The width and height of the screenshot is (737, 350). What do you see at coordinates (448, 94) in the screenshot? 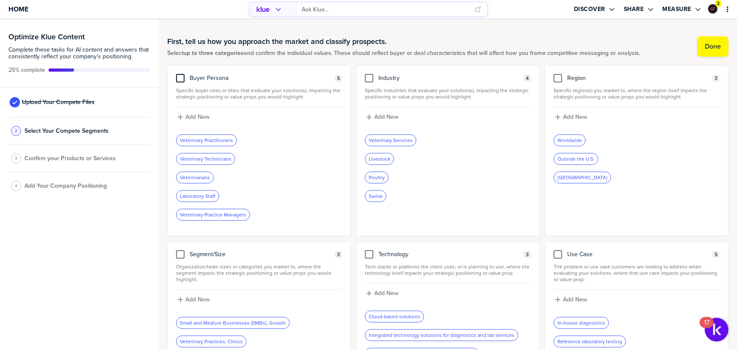
I see `span: Specific industries that evaluate your solution(s), impacting the strategic positioning or value ...` at bounding box center [448, 94].